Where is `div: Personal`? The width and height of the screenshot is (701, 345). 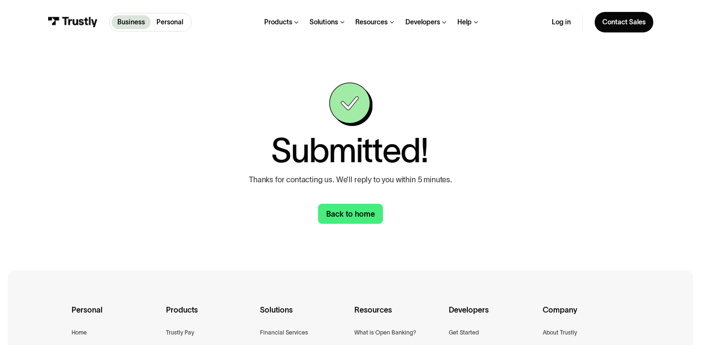
div: Personal is located at coordinates (115, 315).